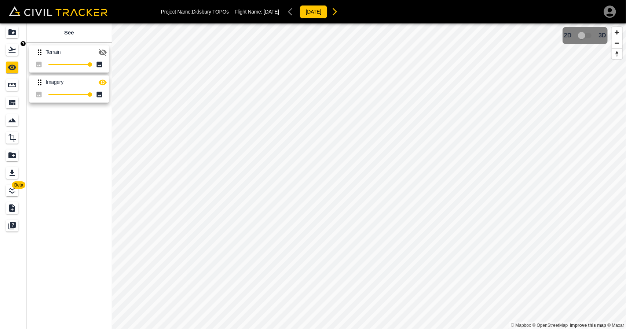 The width and height of the screenshot is (626, 329). Describe the element at coordinates (617, 54) in the screenshot. I see `button: Reset bearing to north` at that location.